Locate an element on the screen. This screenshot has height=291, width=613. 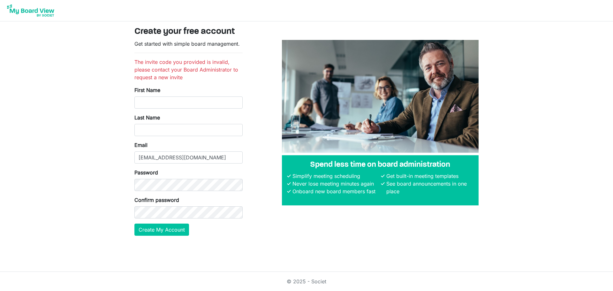
img: My Board View Logo is located at coordinates (31, 11).